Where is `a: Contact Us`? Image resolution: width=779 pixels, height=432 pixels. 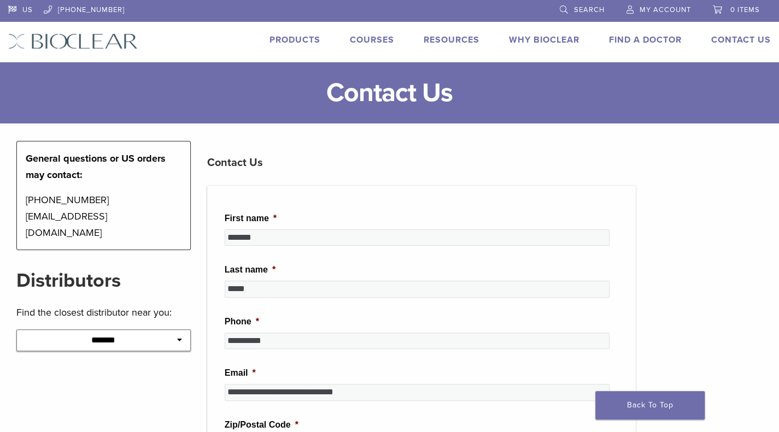
a: Contact Us is located at coordinates (740, 40).